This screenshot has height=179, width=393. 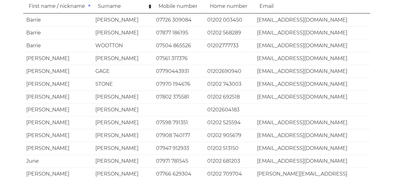 I want to click on td: 07726 309084, so click(x=178, y=20).